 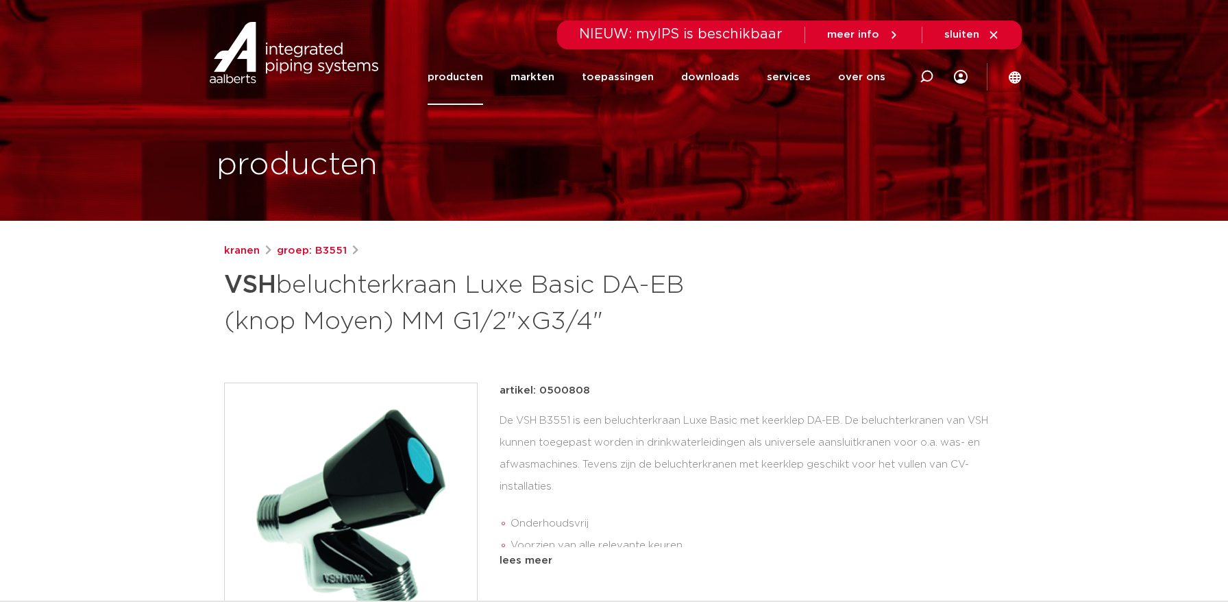 What do you see at coordinates (455, 77) in the screenshot?
I see `a: producten` at bounding box center [455, 77].